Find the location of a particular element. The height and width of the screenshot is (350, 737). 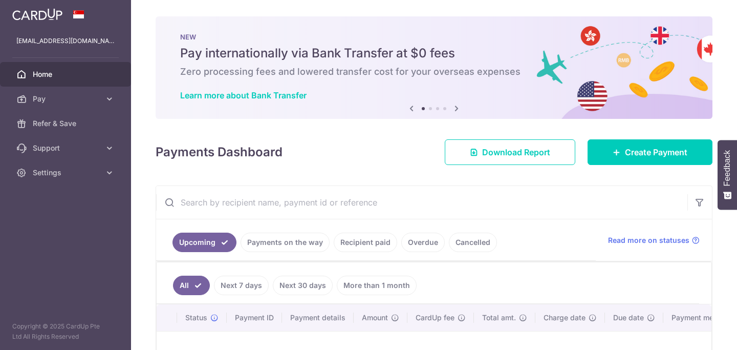

span: Download Report is located at coordinates (516, 152).